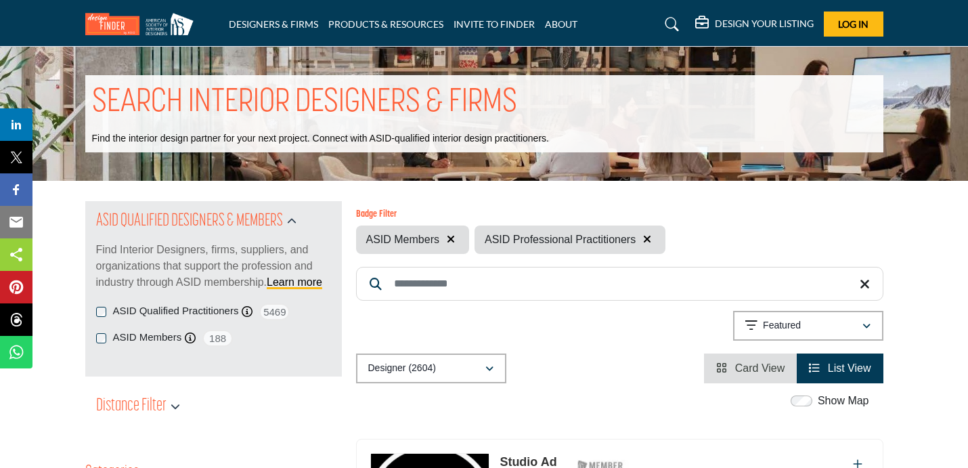 The height and width of the screenshot is (468, 968). I want to click on p: Featured, so click(782, 326).